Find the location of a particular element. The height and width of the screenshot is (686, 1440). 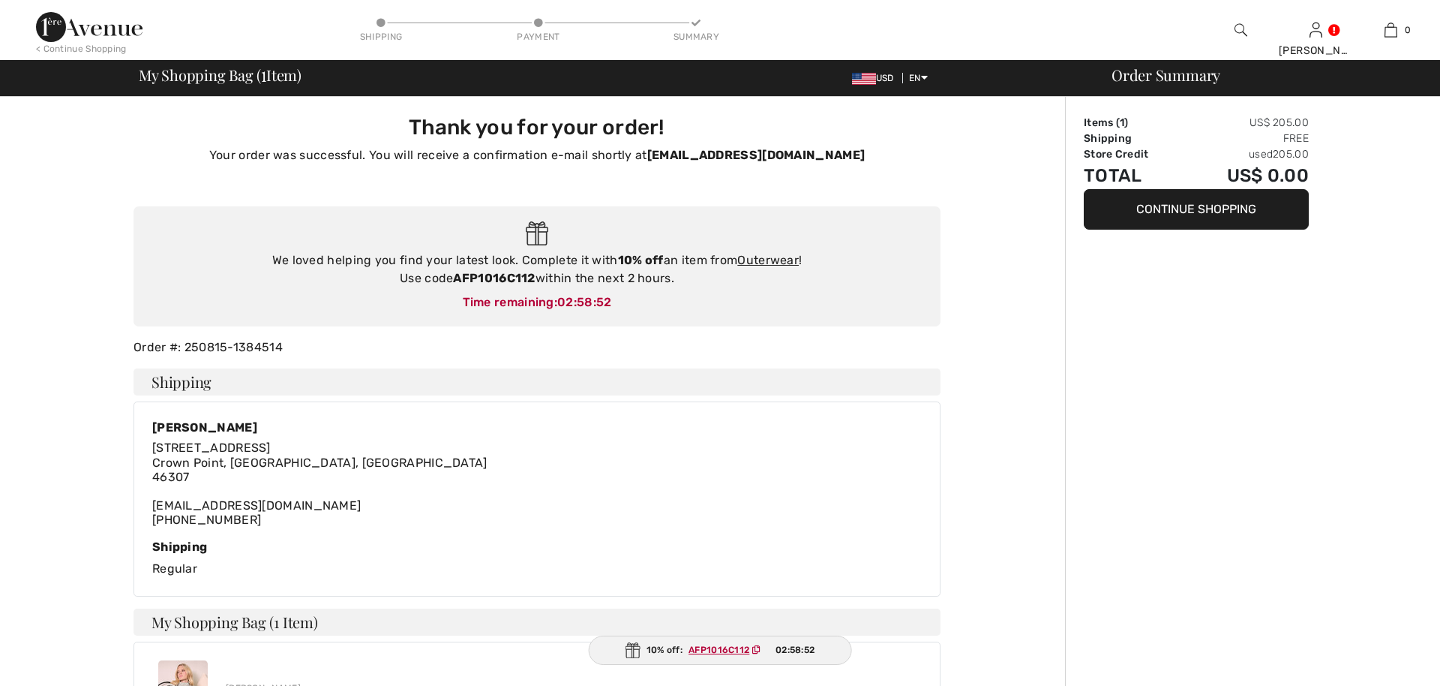

p: Your order was successful. You will receive a confirmation e-mail shortly at is located at coordinates (537, 155).